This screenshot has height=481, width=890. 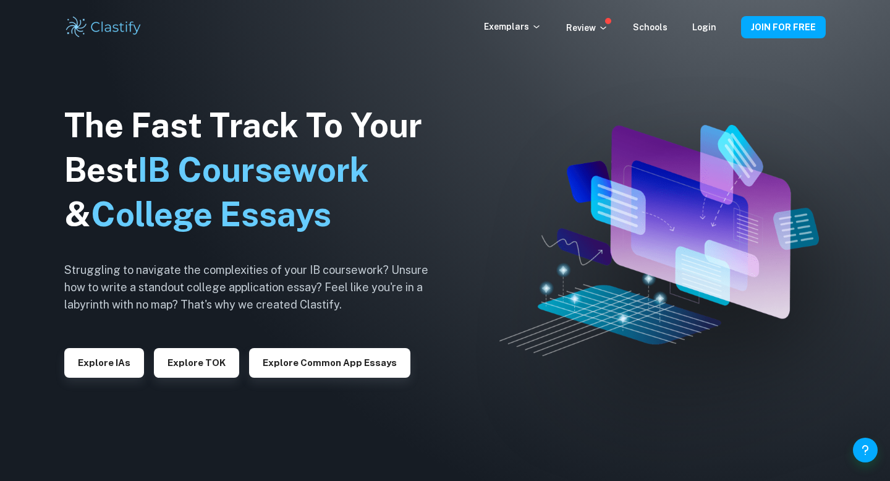 What do you see at coordinates (330, 363) in the screenshot?
I see `button: Explore Common App essays` at bounding box center [330, 363].